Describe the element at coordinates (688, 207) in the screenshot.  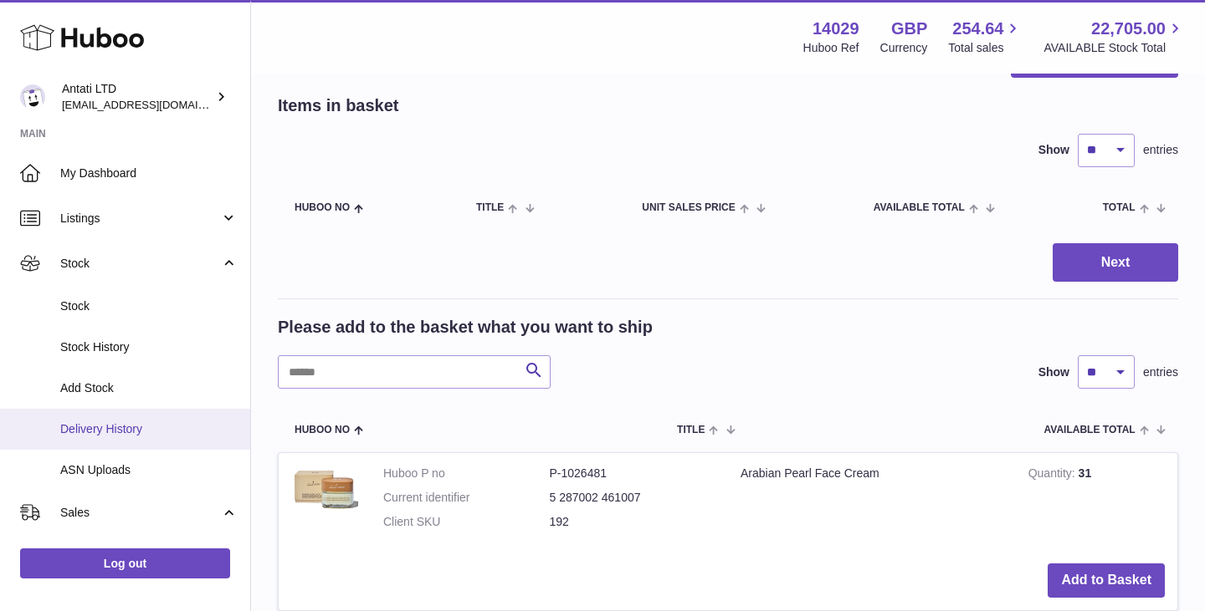
I see `span: Unit Sales Price` at that location.